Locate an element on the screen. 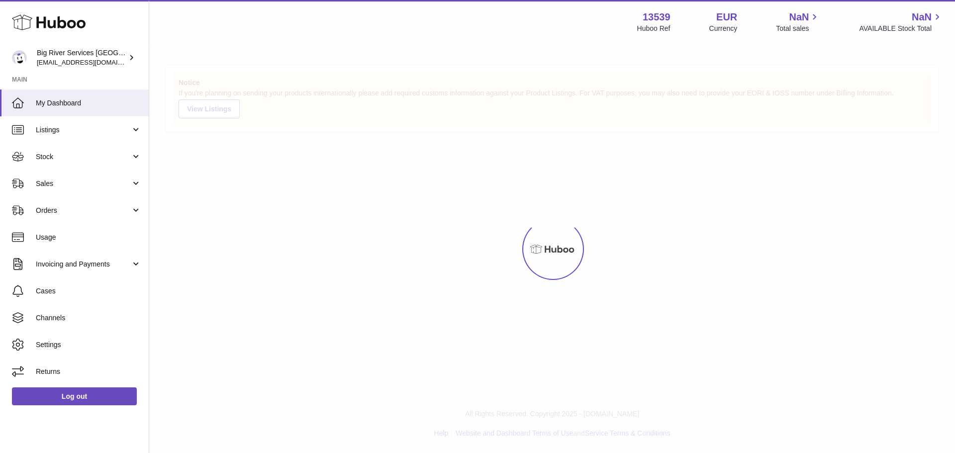  div: Currency is located at coordinates (723, 28).